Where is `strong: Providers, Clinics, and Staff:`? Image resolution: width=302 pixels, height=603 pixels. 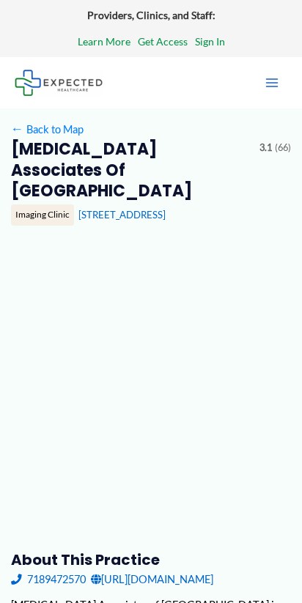
strong: Providers, Clinics, and Staff: is located at coordinates (151, 15).